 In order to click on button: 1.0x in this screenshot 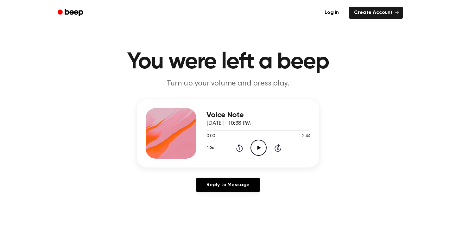, I will do `click(211, 148)`.